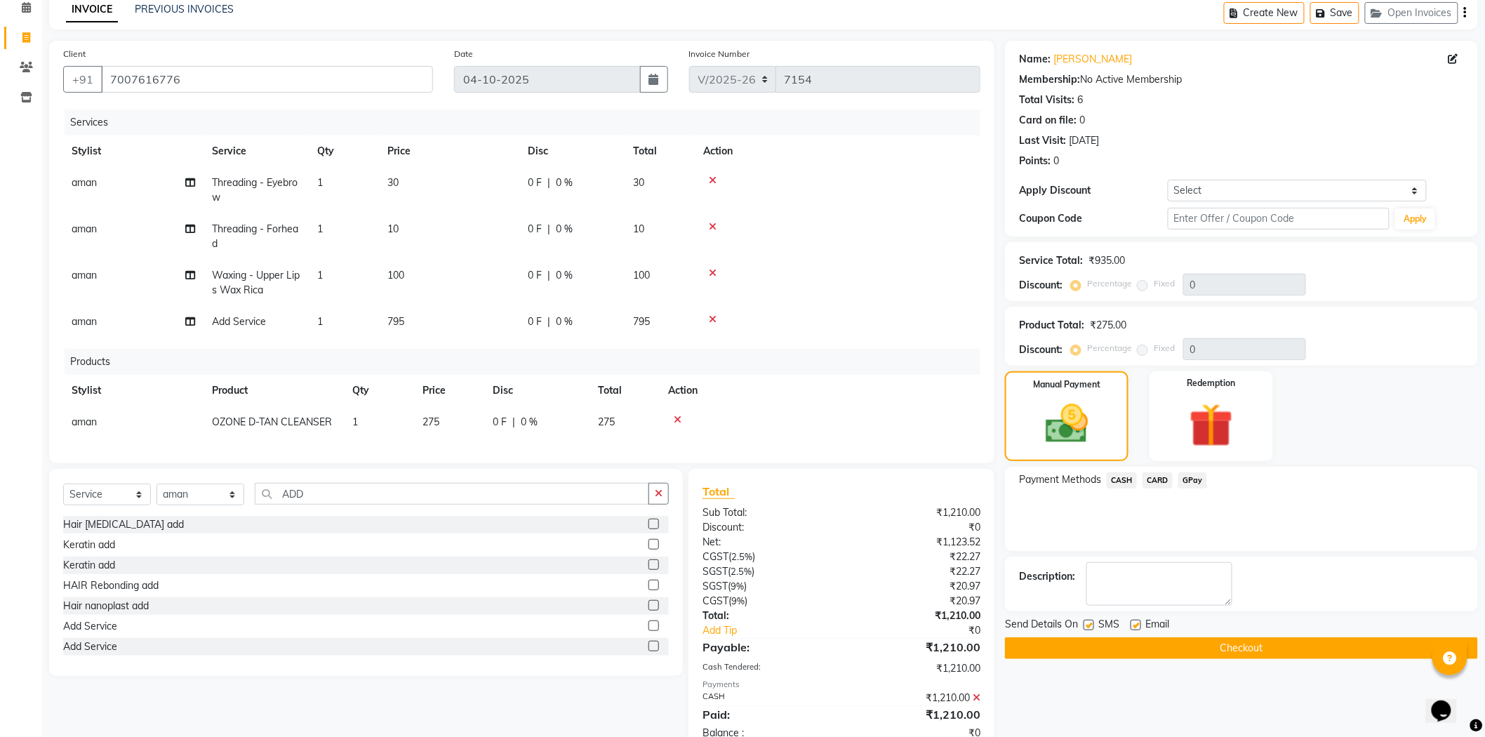 The width and height of the screenshot is (1485, 737). What do you see at coordinates (1109, 283) in the screenshot?
I see `label: Percentage` at bounding box center [1109, 283].